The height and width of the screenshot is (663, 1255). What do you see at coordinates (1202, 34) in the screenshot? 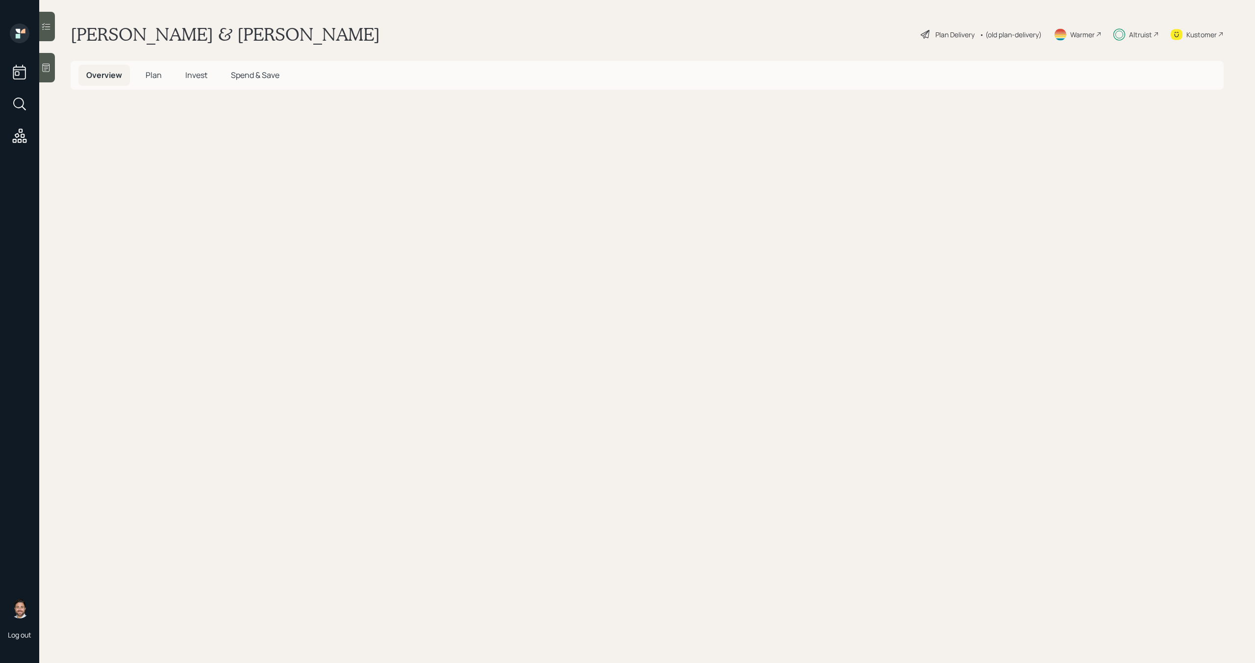
I see `div: Kustomer` at bounding box center [1202, 34].